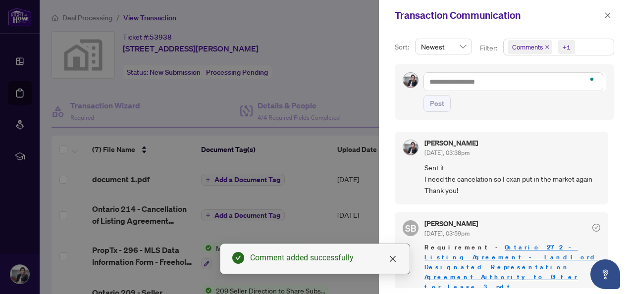 This screenshot has width=630, height=294. Describe the element at coordinates (567, 47) in the screenshot. I see `div: +1` at that location.